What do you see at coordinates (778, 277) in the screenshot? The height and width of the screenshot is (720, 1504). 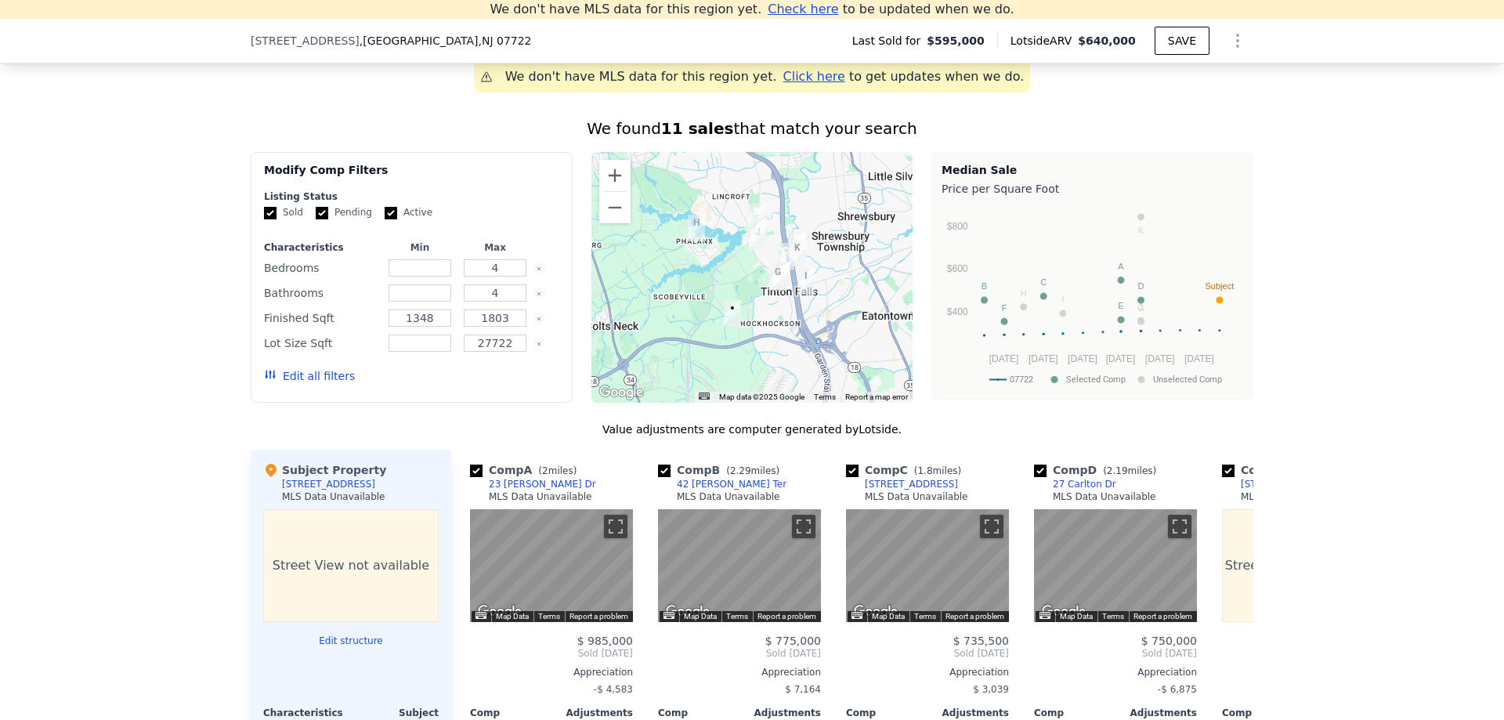 I see `div: 3 Rambling Meadow Ct` at bounding box center [778, 277].